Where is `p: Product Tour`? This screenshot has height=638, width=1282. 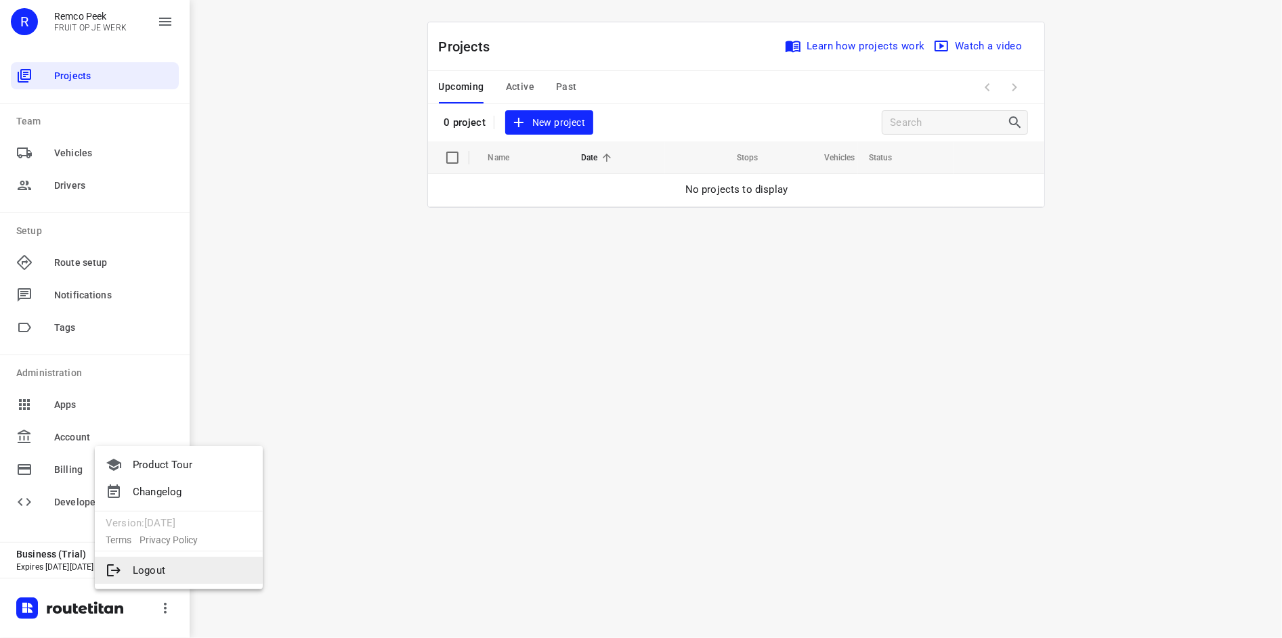
p: Product Tour is located at coordinates (162, 465).